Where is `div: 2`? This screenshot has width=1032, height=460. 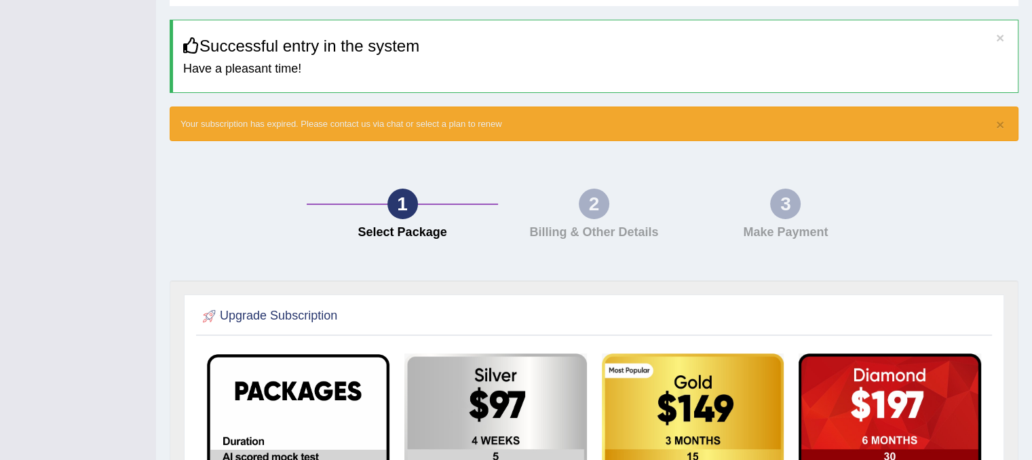
div: 2 is located at coordinates (594, 204).